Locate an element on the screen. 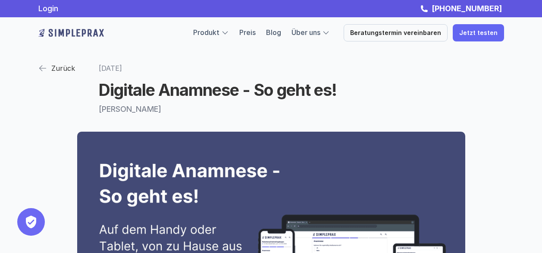 This screenshot has height=253, width=542. a: Login is located at coordinates (48, 8).